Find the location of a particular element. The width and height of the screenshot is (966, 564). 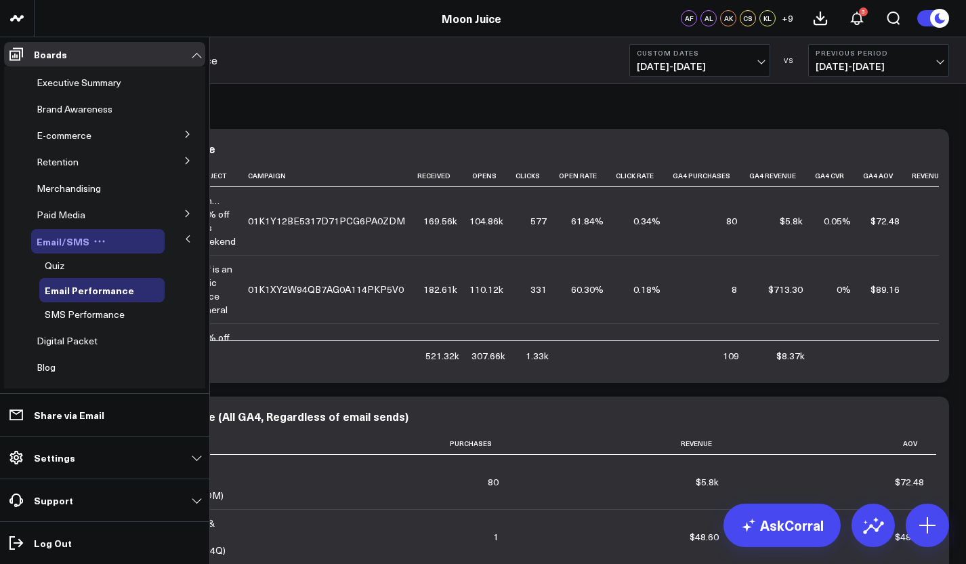

div: 3 is located at coordinates (863, 12).